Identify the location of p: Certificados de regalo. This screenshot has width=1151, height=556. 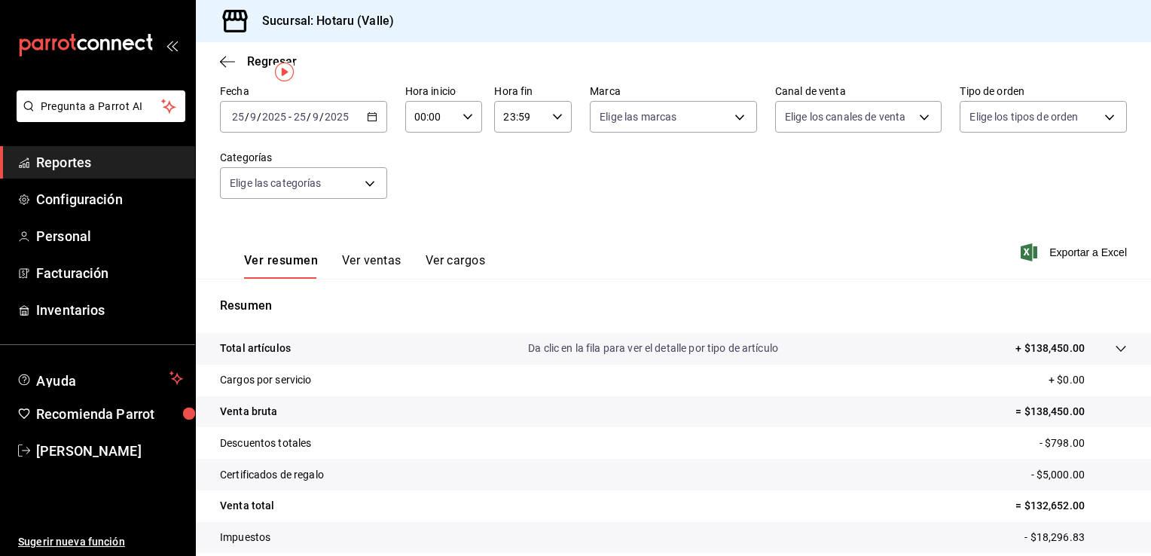
(272, 474).